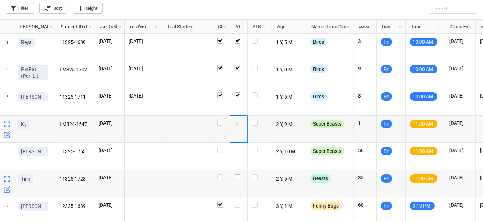  What do you see at coordinates (362, 27) in the screenshot?
I see `div: คงเหลือ (from Nick Name)` at bounding box center [362, 27].